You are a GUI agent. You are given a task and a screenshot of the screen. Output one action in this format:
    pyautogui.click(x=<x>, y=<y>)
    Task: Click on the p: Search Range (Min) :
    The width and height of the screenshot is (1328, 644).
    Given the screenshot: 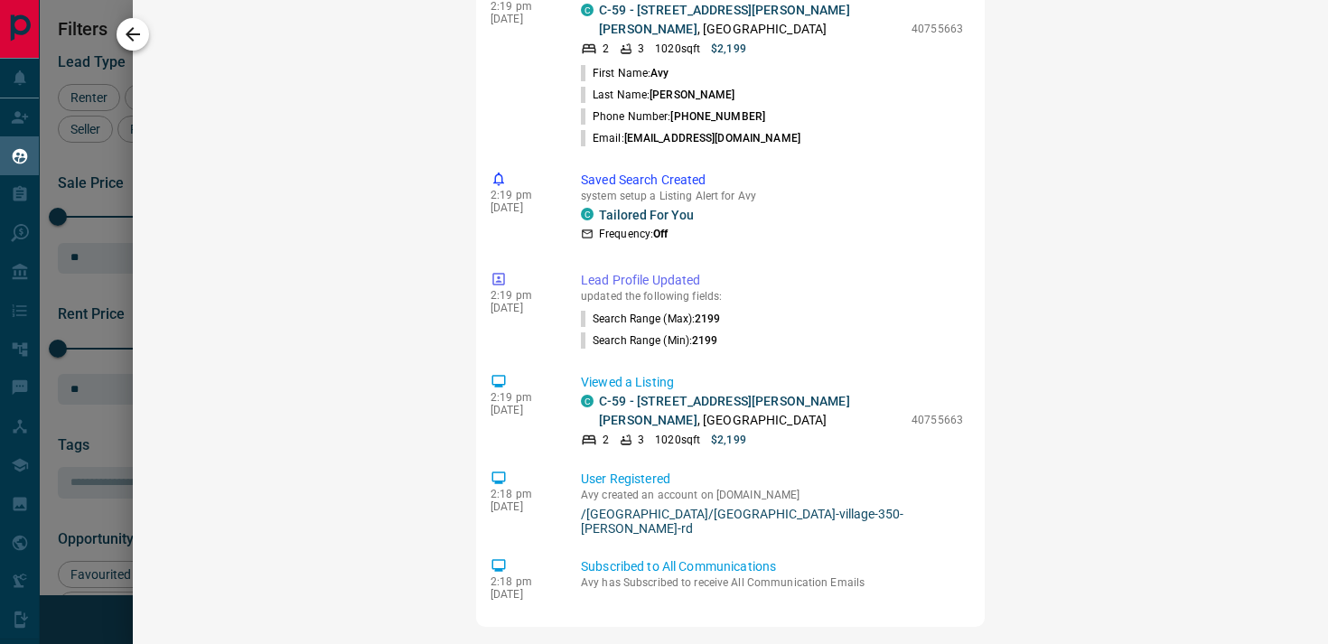 What is the action you would take?
    pyautogui.click(x=650, y=341)
    